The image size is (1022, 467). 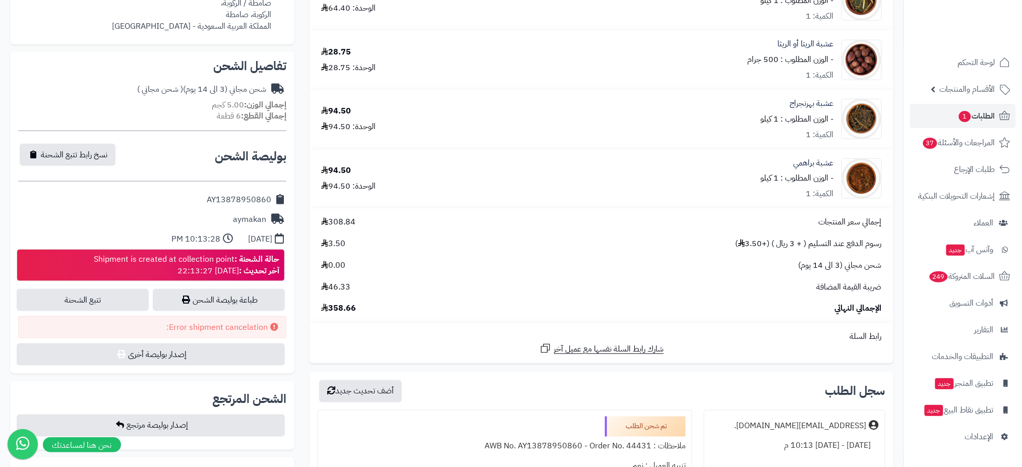 I want to click on span: 46.33, so click(x=336, y=287).